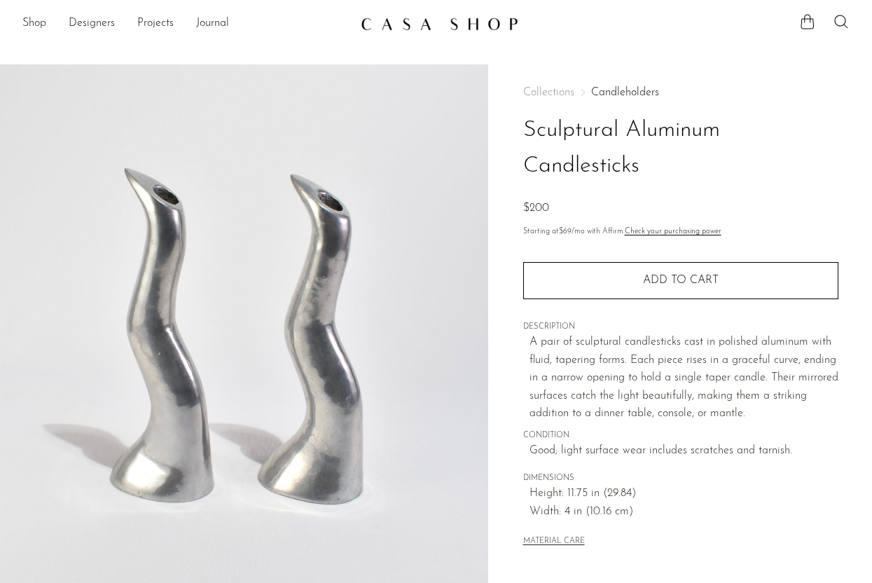 The height and width of the screenshot is (583, 872). What do you see at coordinates (681, 232) in the screenshot?
I see `p: Starting at /mo with Affirm.` at bounding box center [681, 232].